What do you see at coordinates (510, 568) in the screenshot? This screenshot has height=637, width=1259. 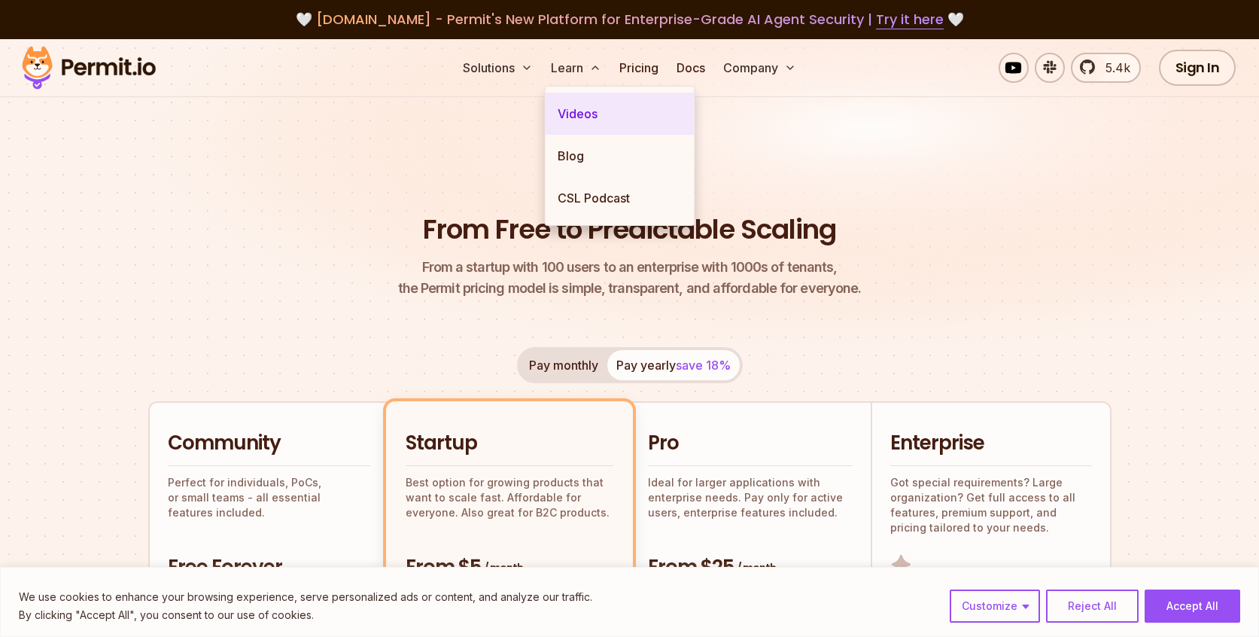 I see `h3: From $5` at bounding box center [510, 568].